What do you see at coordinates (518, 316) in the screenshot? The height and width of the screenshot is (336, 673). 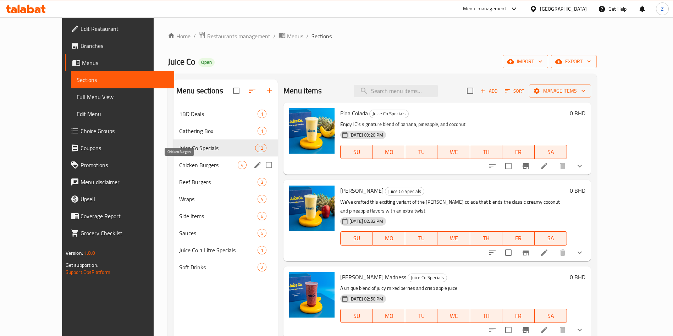 I see `span: FR` at bounding box center [518, 316].